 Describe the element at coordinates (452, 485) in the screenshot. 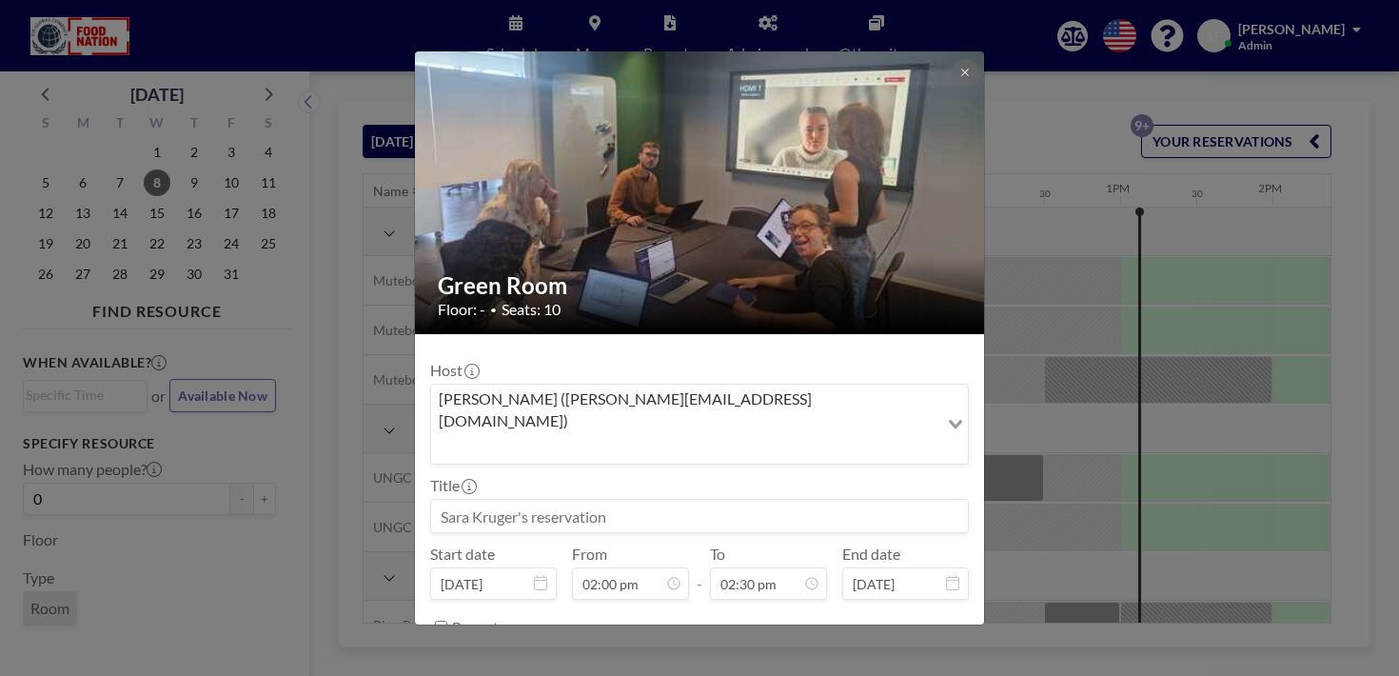

I see `label: Title` at that location.